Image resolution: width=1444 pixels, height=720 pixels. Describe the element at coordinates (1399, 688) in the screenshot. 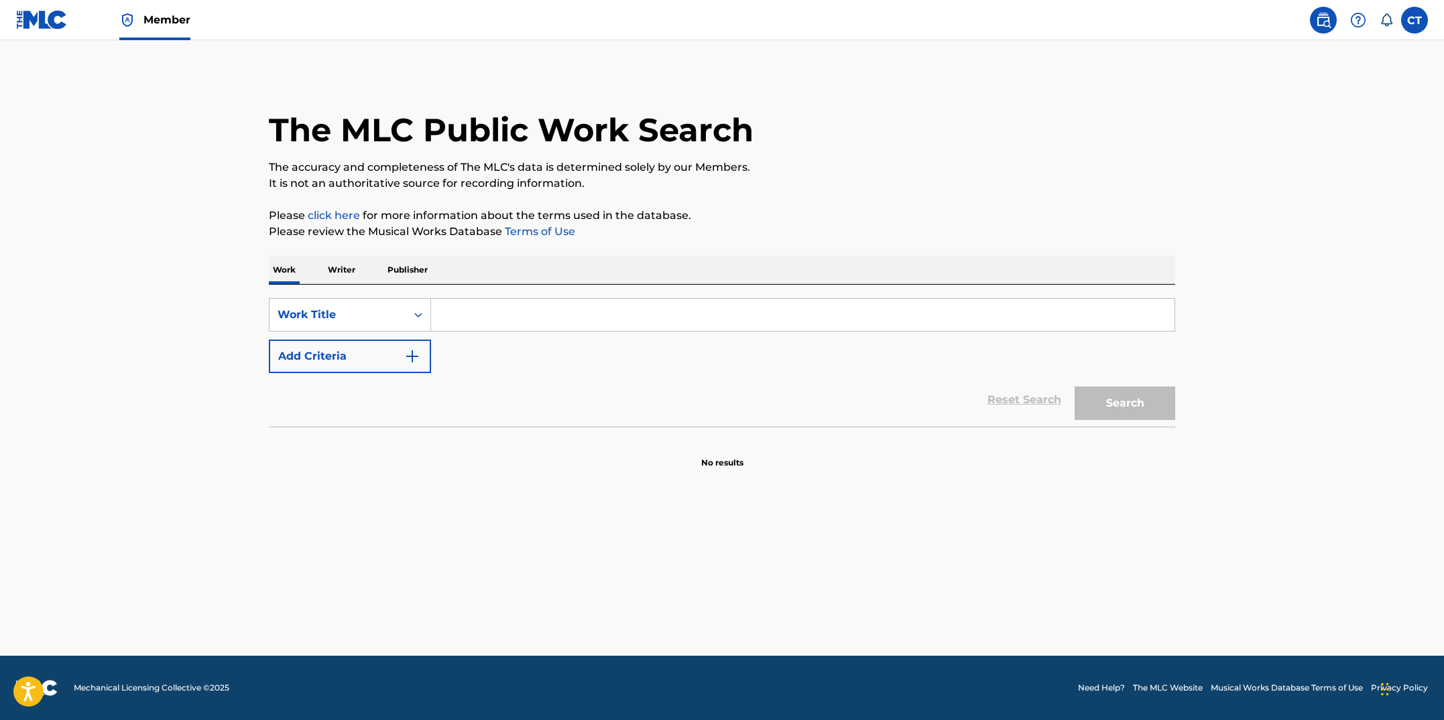

I see `a: Privacy Policy` at that location.